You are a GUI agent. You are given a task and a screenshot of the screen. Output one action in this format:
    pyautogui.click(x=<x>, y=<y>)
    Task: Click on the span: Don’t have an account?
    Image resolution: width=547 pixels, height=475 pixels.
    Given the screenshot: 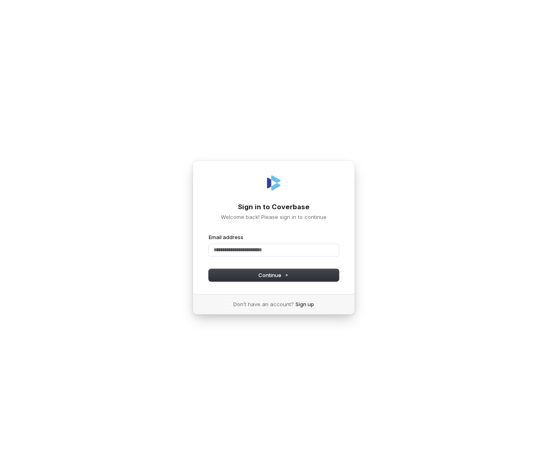 What is the action you would take?
    pyautogui.click(x=264, y=304)
    